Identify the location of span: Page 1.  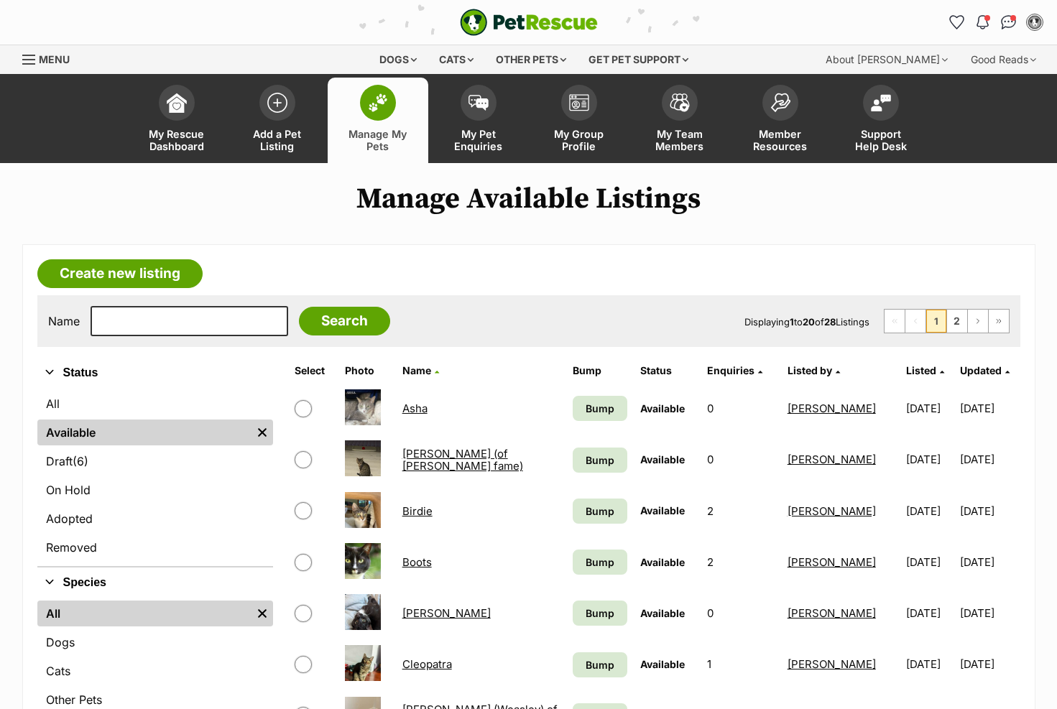
(937, 321).